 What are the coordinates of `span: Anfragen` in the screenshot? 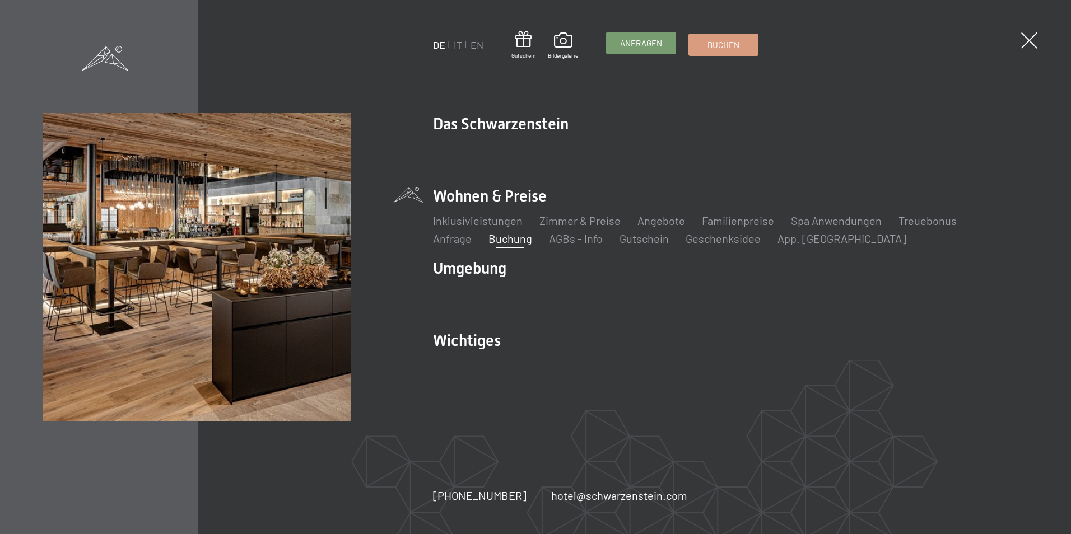 It's located at (641, 43).